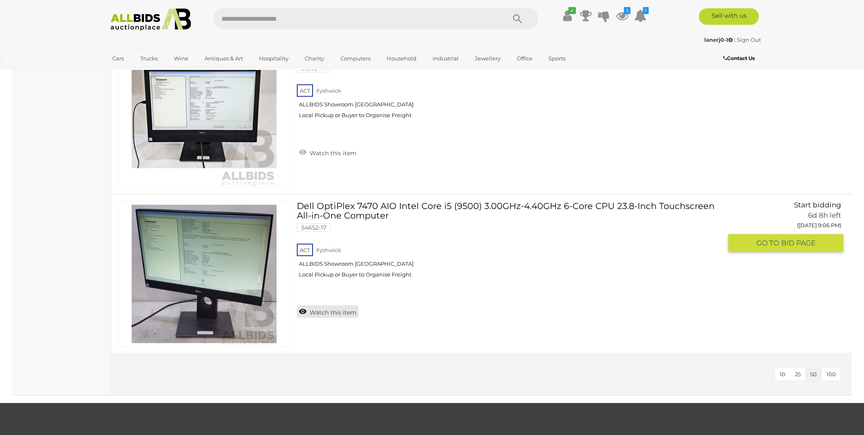  I want to click on span: GO TO, so click(769, 243).